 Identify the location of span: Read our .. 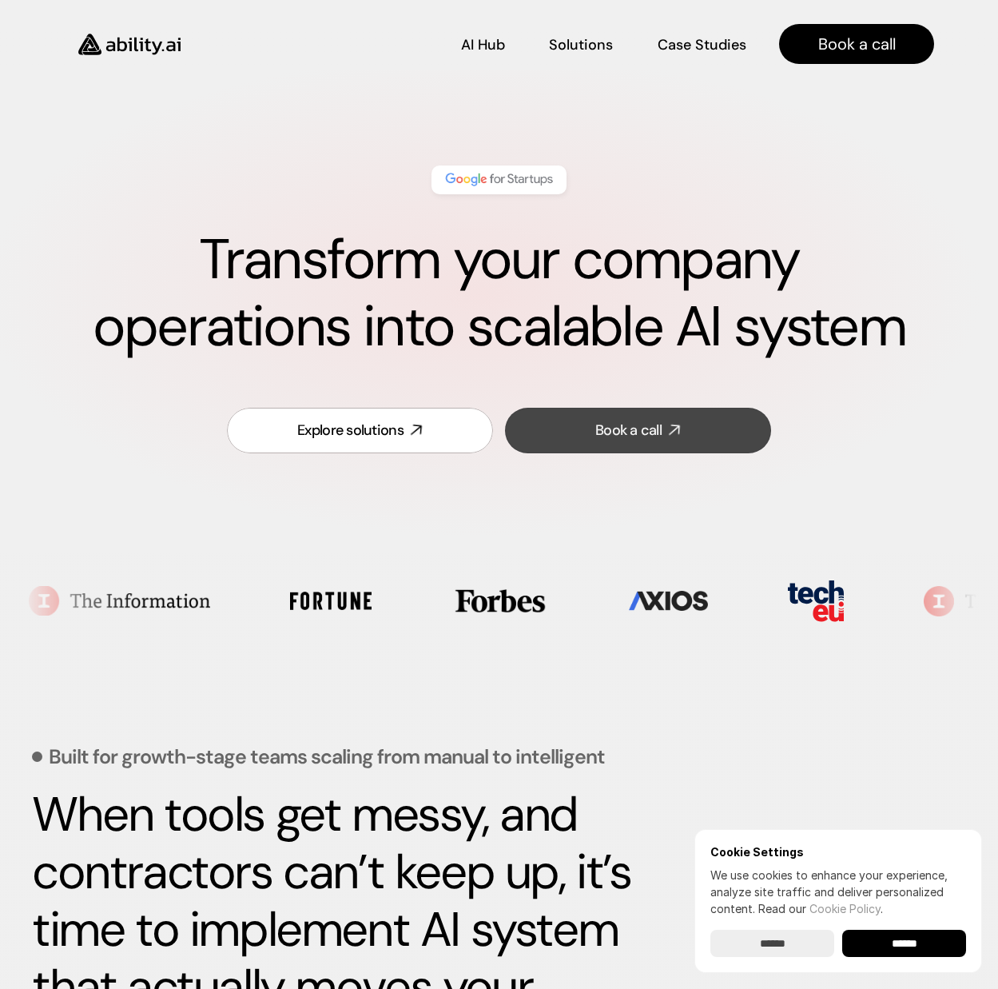
(821, 908).